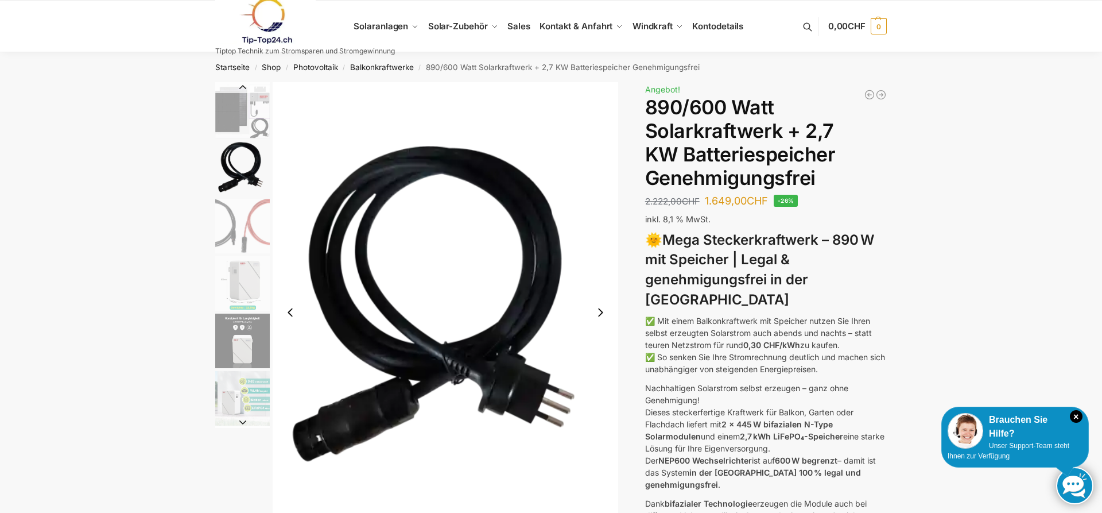 This screenshot has width=1102, height=513. What do you see at coordinates (271, 67) in the screenshot?
I see `a: Shop` at bounding box center [271, 67].